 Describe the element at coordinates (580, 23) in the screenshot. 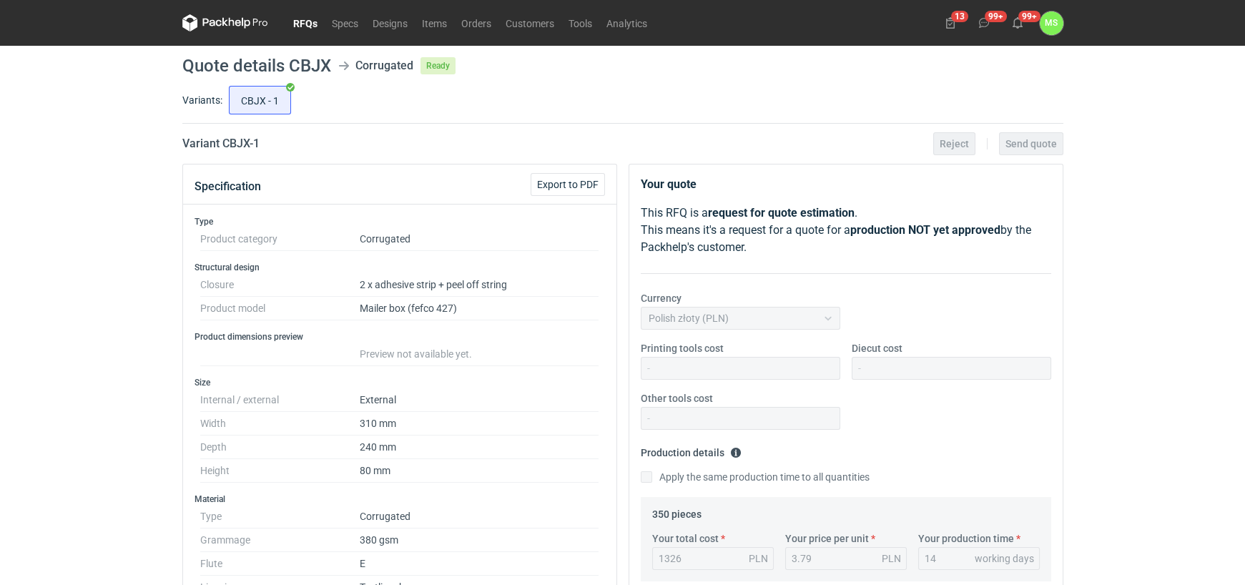

I see `a: Tools` at that location.